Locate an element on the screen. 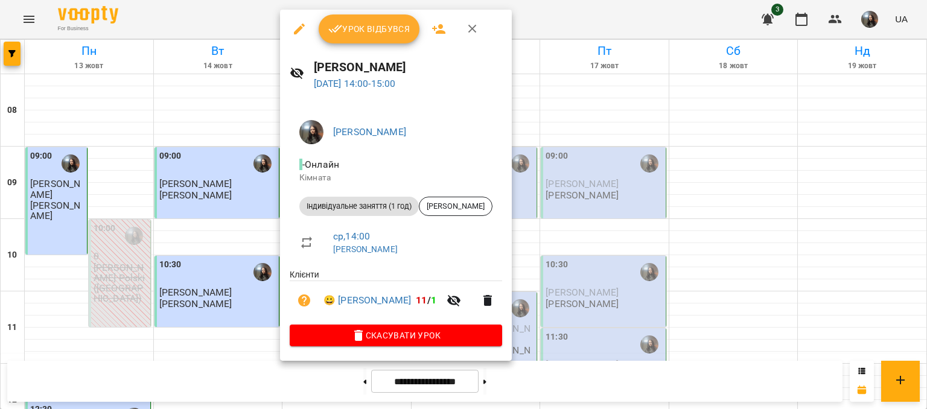  a: ср , 14:00 is located at coordinates (351, 236).